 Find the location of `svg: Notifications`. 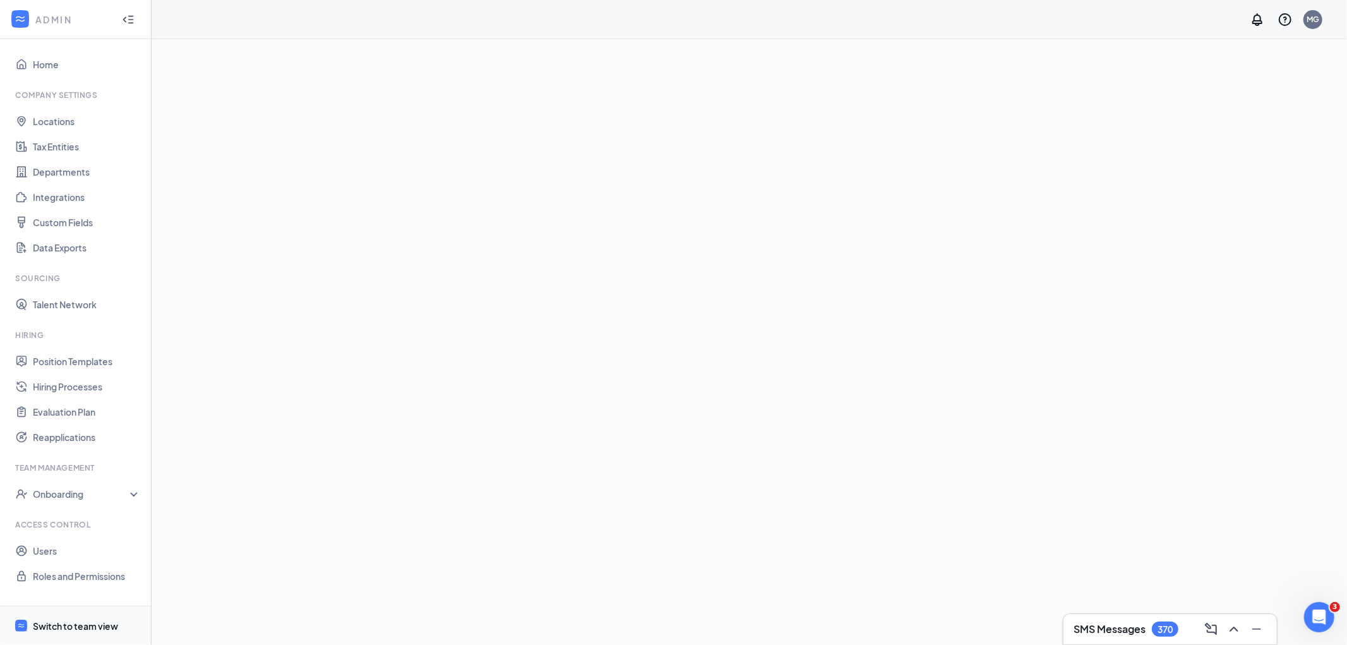

svg: Notifications is located at coordinates (1257, 20).